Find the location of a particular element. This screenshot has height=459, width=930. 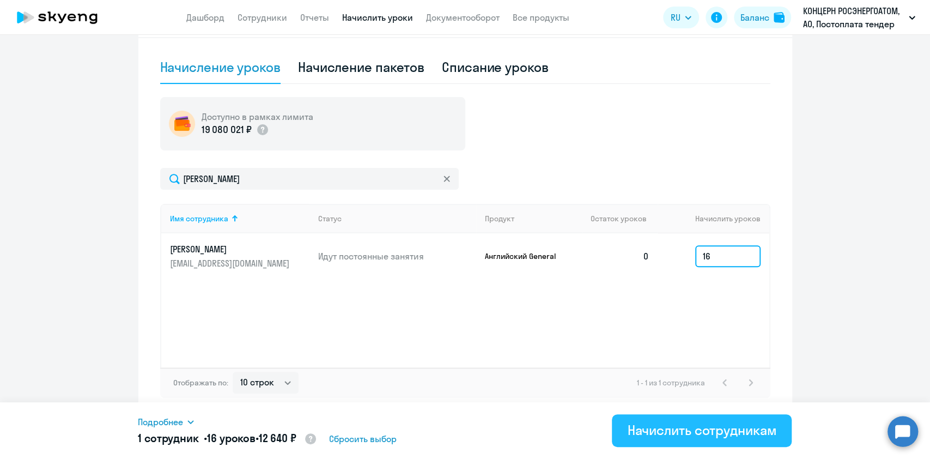

span: Остаток уроков is located at coordinates (618, 219).